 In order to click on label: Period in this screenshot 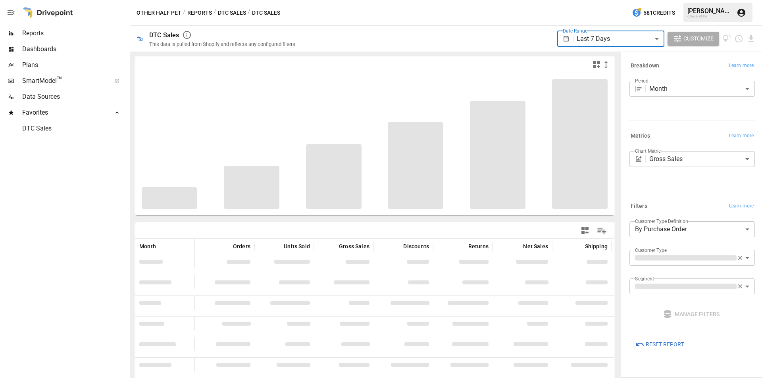, I will do `click(642, 81)`.